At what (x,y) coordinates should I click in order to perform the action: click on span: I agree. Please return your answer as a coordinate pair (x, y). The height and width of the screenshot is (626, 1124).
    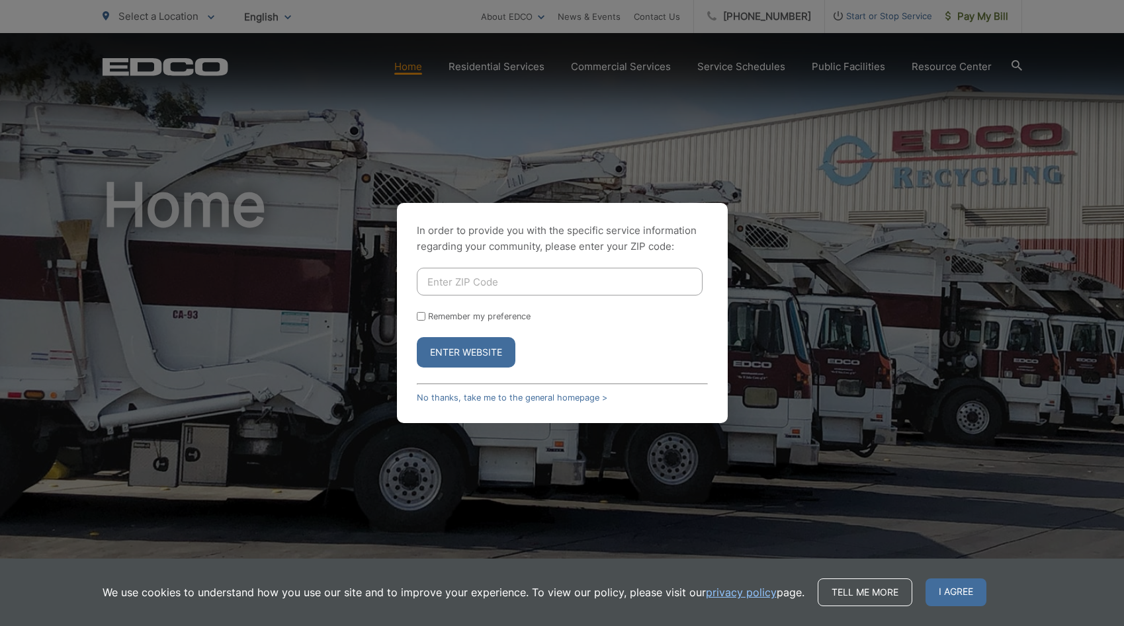
    Looking at the image, I should click on (956, 593).